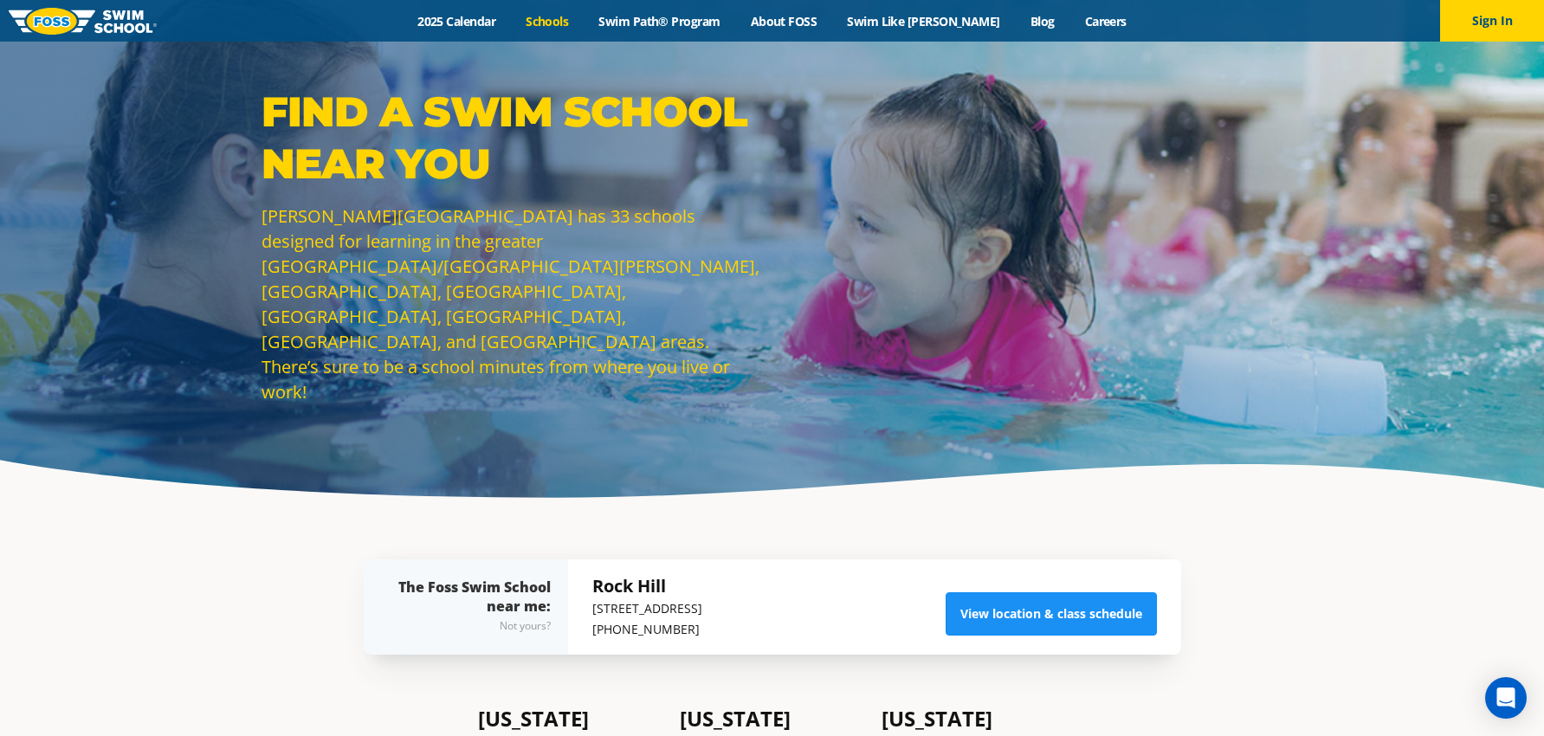 The width and height of the screenshot is (1544, 736). I want to click on h5: Rock Hill, so click(647, 586).